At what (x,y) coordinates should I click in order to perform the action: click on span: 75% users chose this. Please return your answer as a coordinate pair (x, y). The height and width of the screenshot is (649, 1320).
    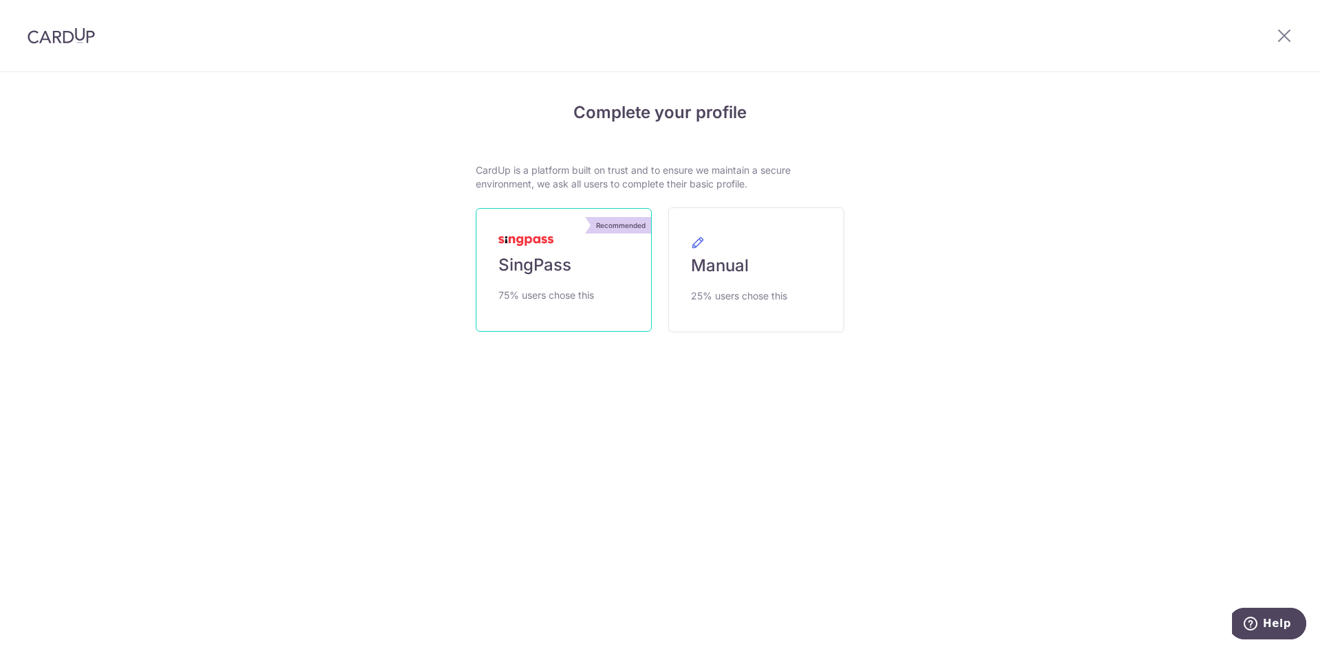
    Looking at the image, I should click on (546, 296).